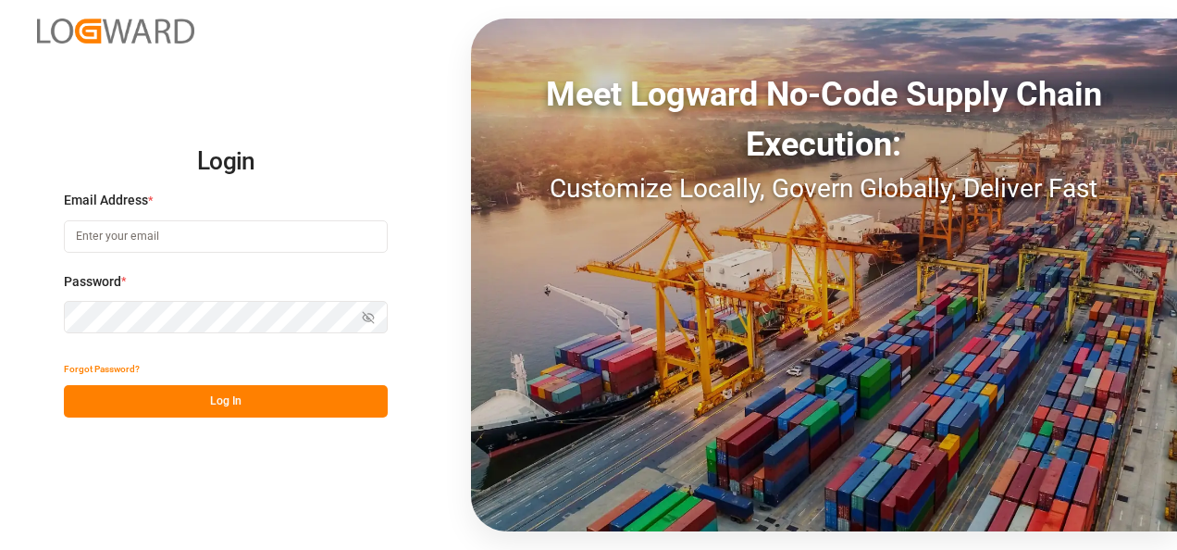 The image size is (1177, 550). I want to click on img: Logward_new_orange.png, so click(116, 31).